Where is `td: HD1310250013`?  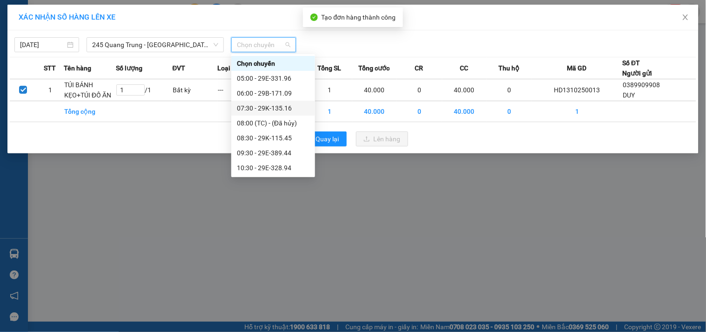 td: HD1310250013 is located at coordinates (577, 90).